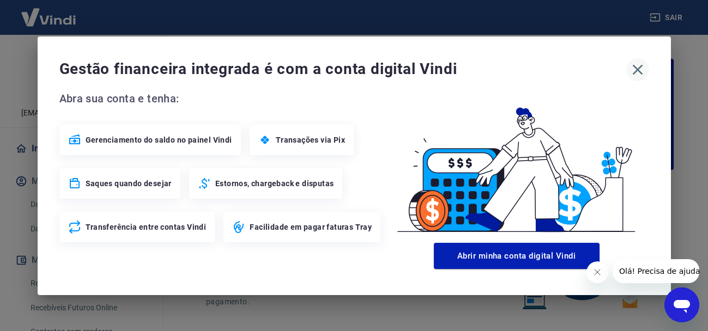 Image resolution: width=708 pixels, height=331 pixels. I want to click on span: Saques quando desejar, so click(129, 184).